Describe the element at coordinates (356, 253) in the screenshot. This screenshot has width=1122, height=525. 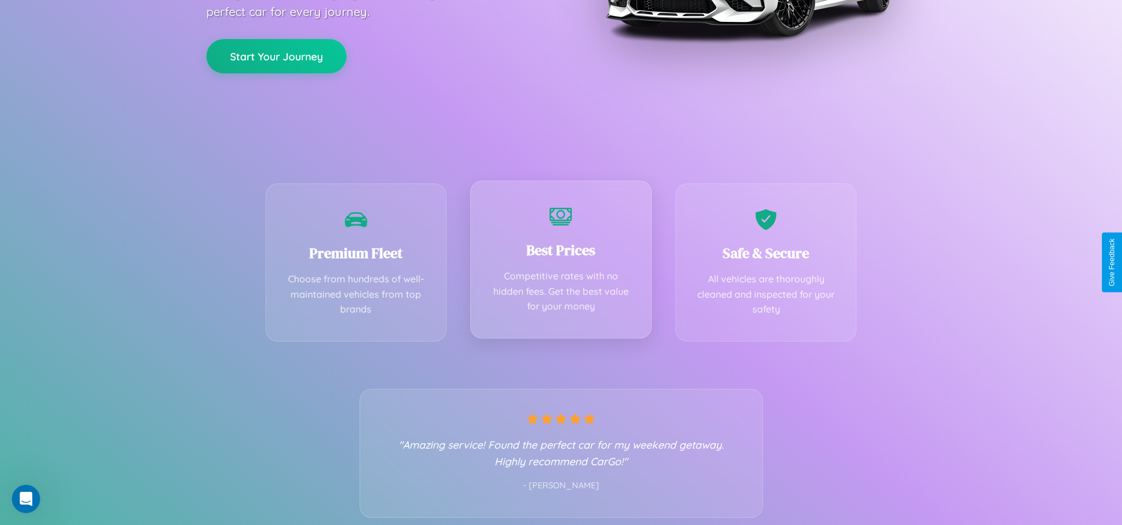
I see `h3: Premium Fleet` at that location.